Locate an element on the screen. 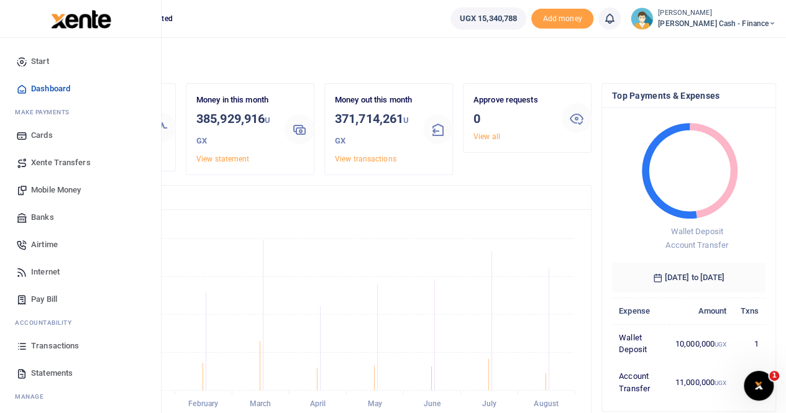 This screenshot has width=786, height=413. span: 1 is located at coordinates (774, 376).